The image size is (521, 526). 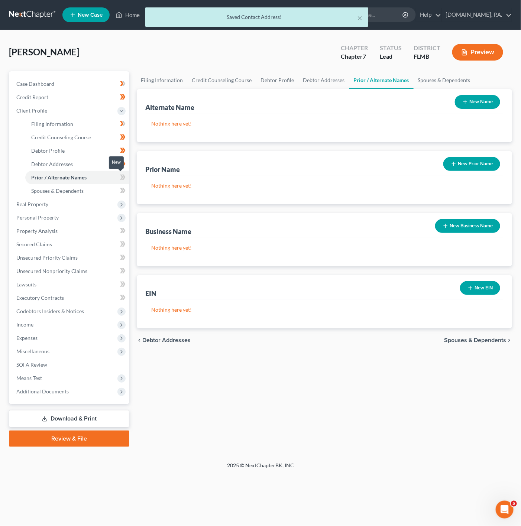 I want to click on div: Lead, so click(x=391, y=56).